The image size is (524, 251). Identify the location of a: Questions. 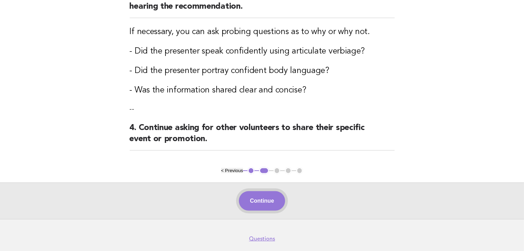
(262, 239).